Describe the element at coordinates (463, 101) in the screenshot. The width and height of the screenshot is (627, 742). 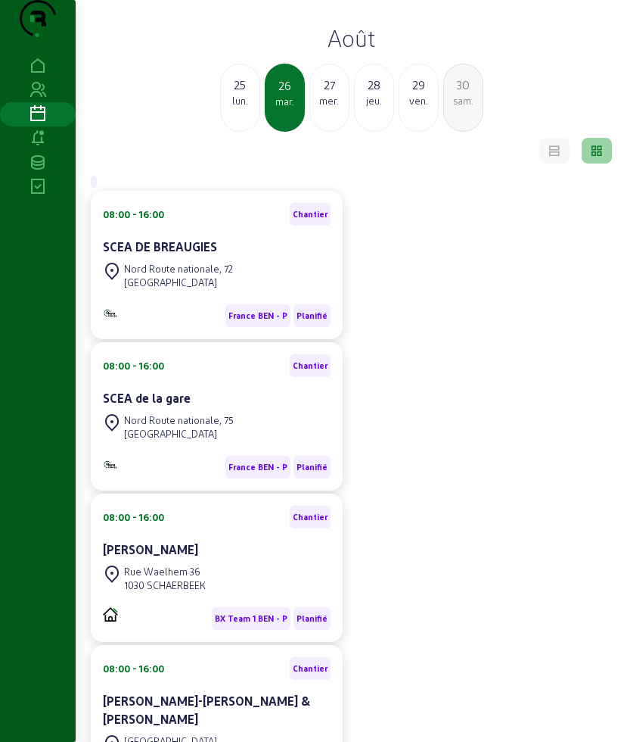
I see `div: sam.` at that location.